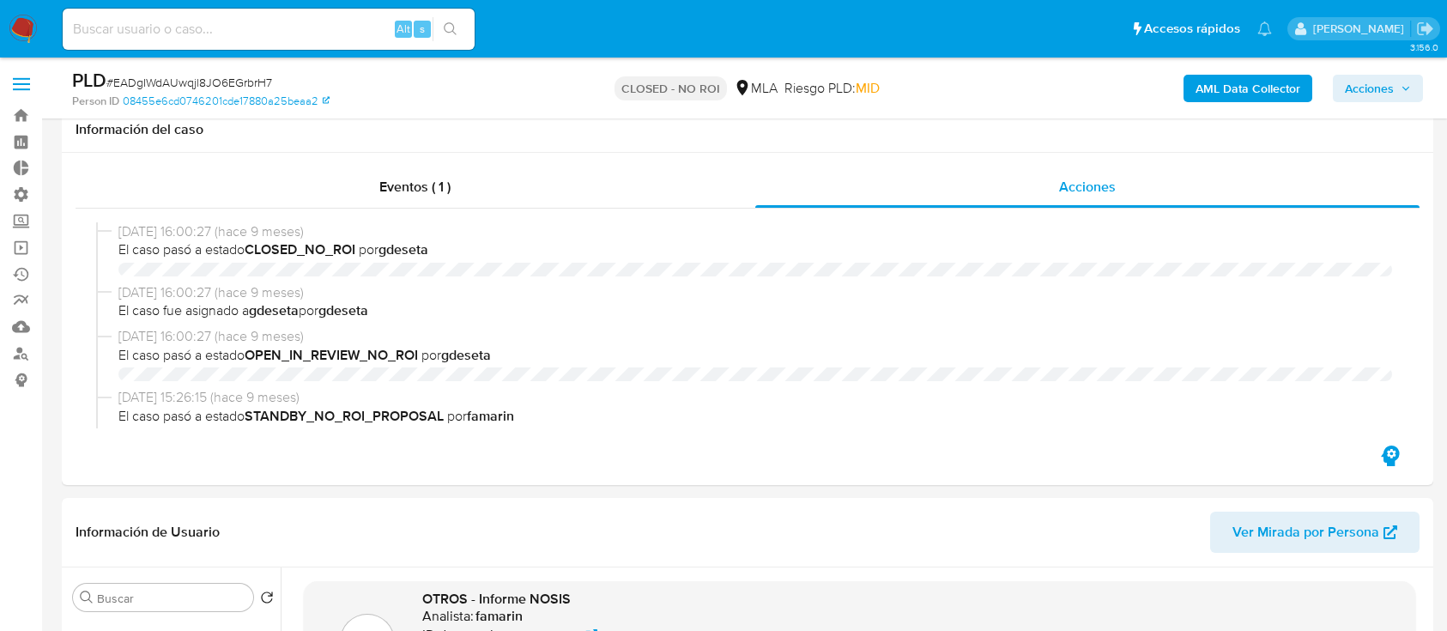  What do you see at coordinates (331, 354) in the screenshot?
I see `b: OPEN_IN_REVIEW_NO_ROI` at bounding box center [331, 354].